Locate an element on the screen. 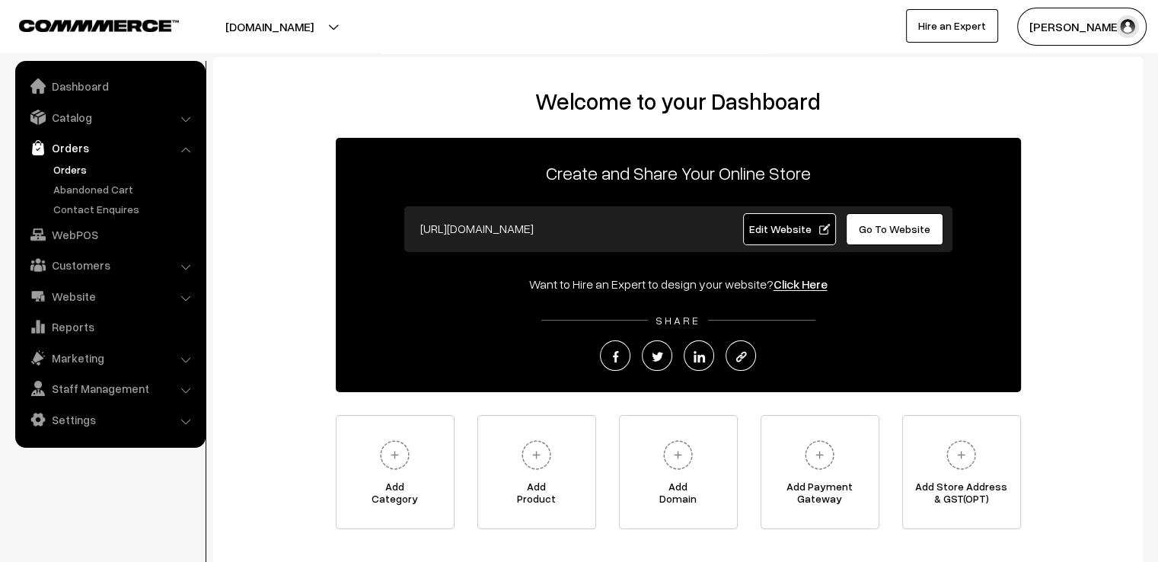 This screenshot has width=1158, height=562. a: Staff Management is located at coordinates (110, 388).